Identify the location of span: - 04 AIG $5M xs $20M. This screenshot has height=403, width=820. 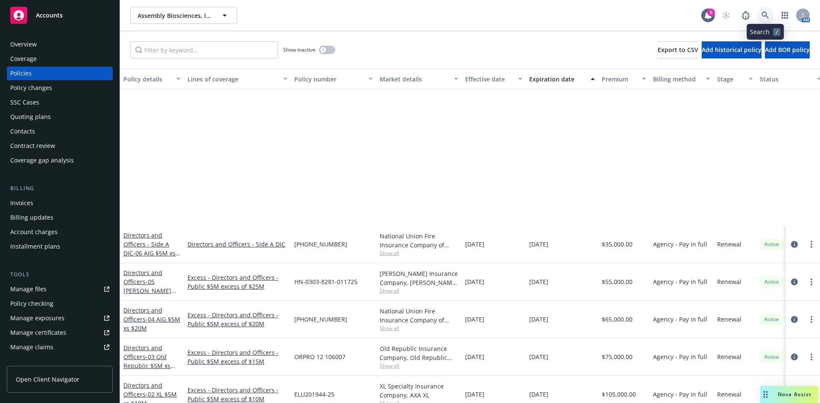
(152, 324).